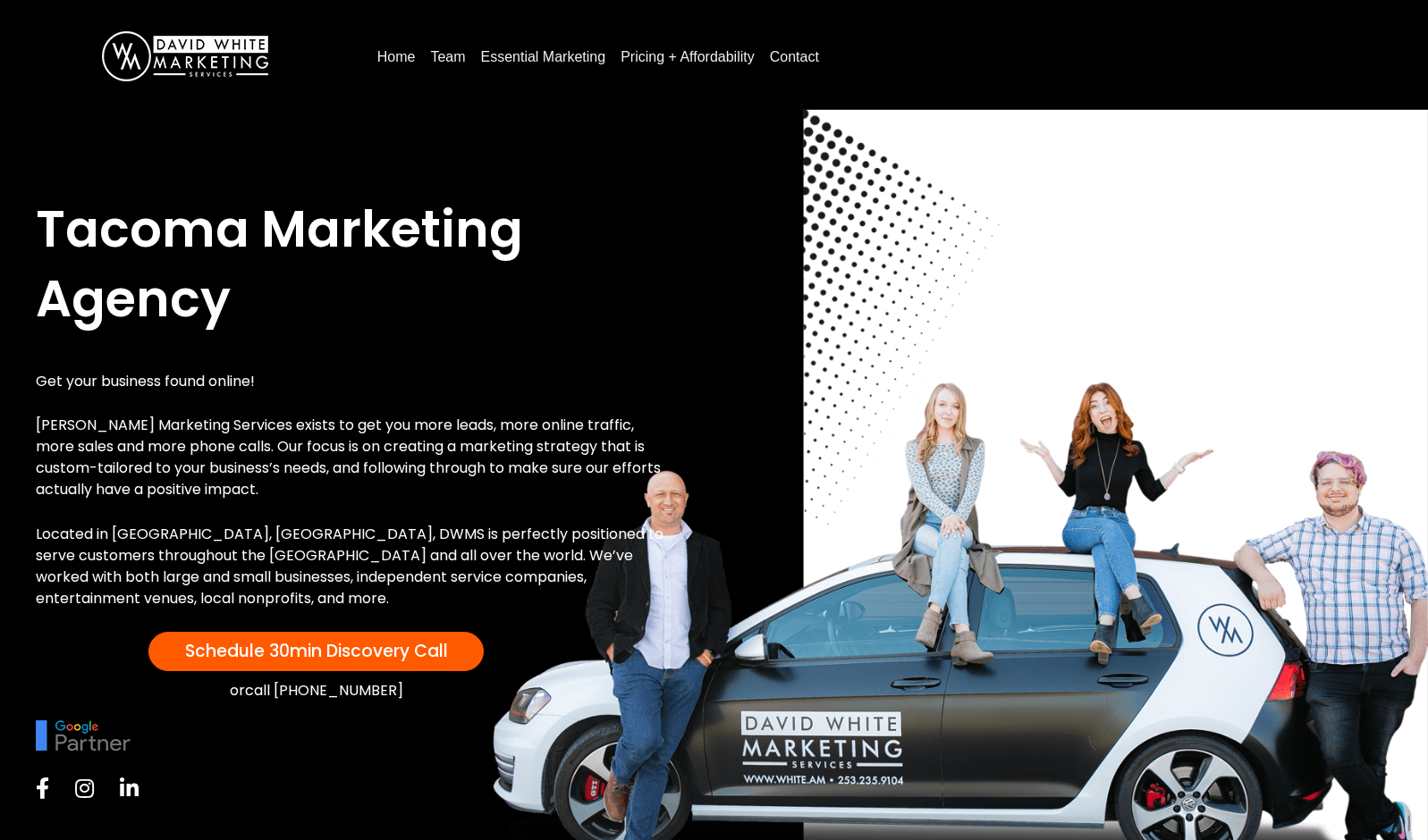  Describe the element at coordinates (279, 263) in the screenshot. I see `span: Tacoma Marketing Agency` at that location.